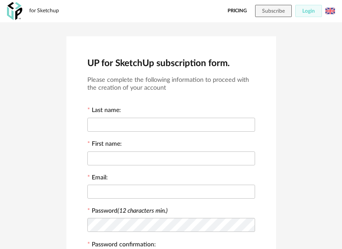  Describe the element at coordinates (308, 11) in the screenshot. I see `a: Login` at that location.